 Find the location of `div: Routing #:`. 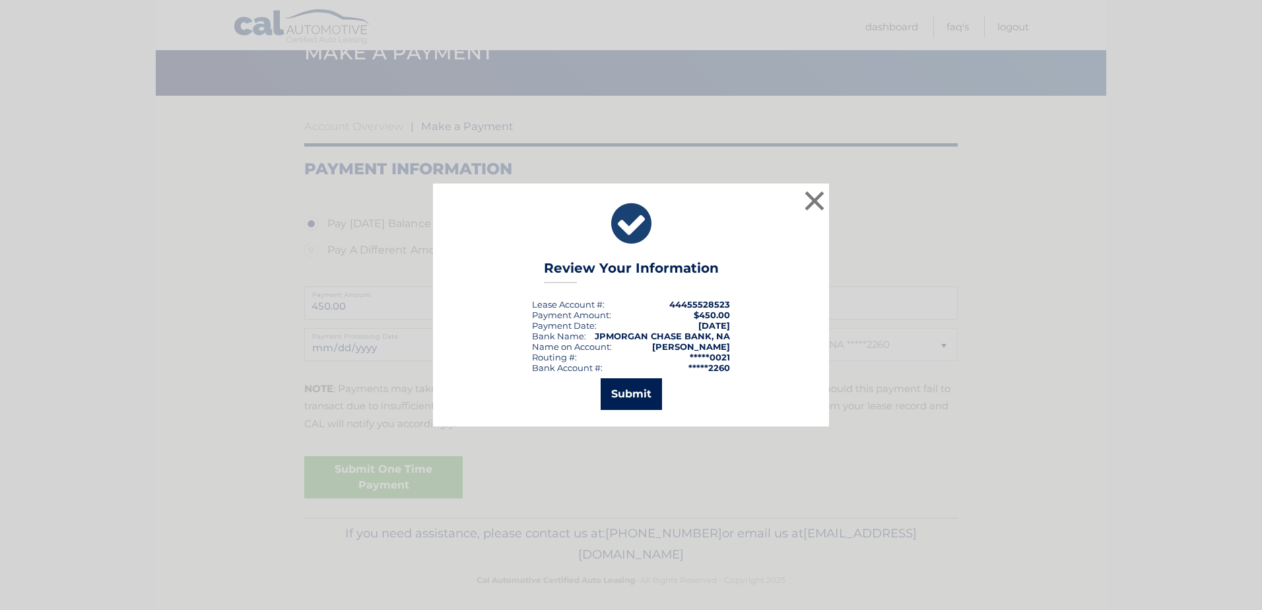

div: Routing #: is located at coordinates (554, 357).